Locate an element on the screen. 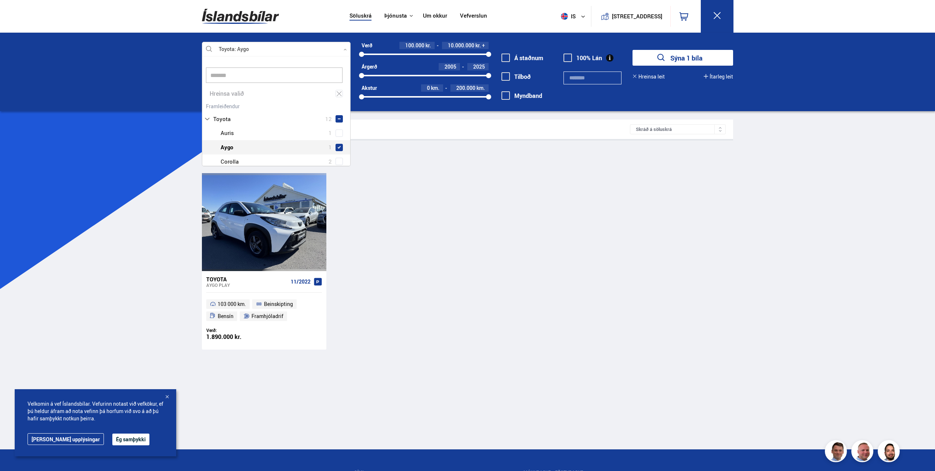  span: Bensín is located at coordinates (225, 316).